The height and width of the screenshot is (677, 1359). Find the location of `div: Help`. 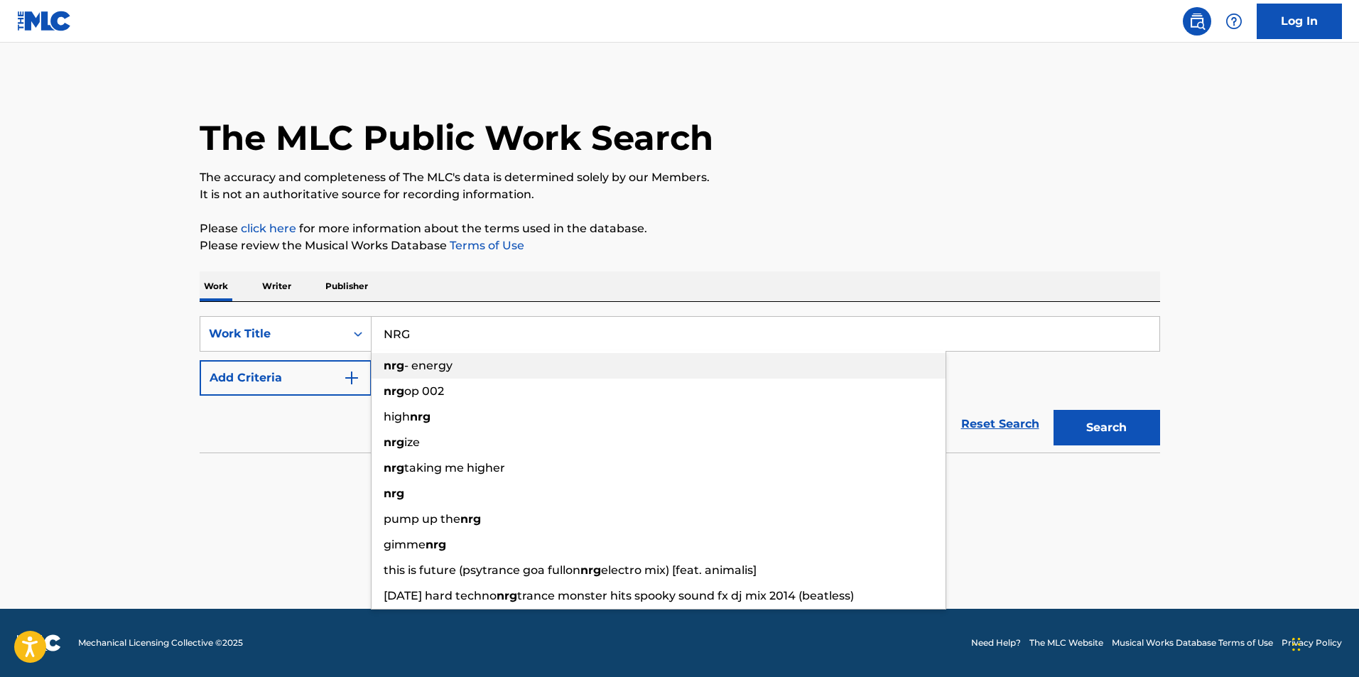

div: Help is located at coordinates (1234, 21).